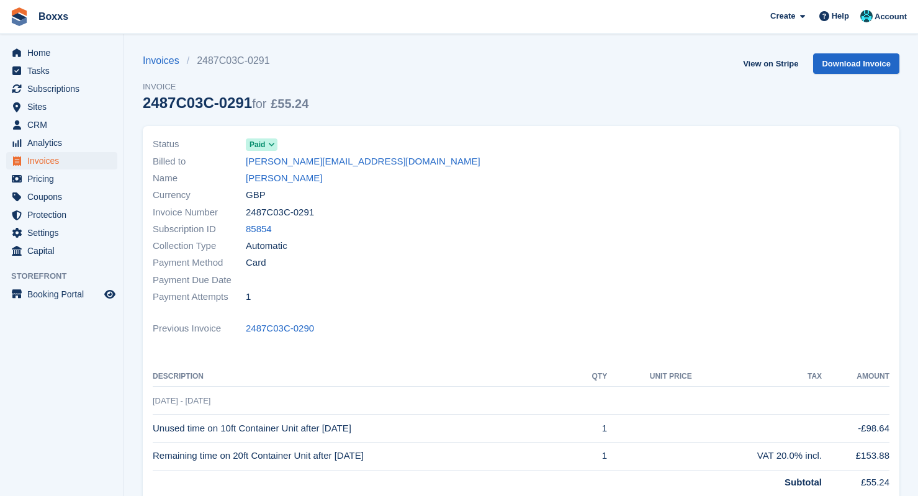 This screenshot has height=496, width=918. I want to click on span: Invoice Number, so click(199, 212).